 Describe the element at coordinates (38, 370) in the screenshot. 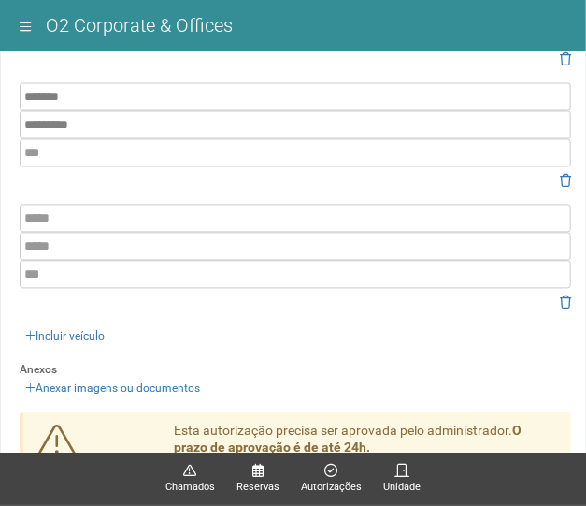

I see `label: Anexos` at that location.